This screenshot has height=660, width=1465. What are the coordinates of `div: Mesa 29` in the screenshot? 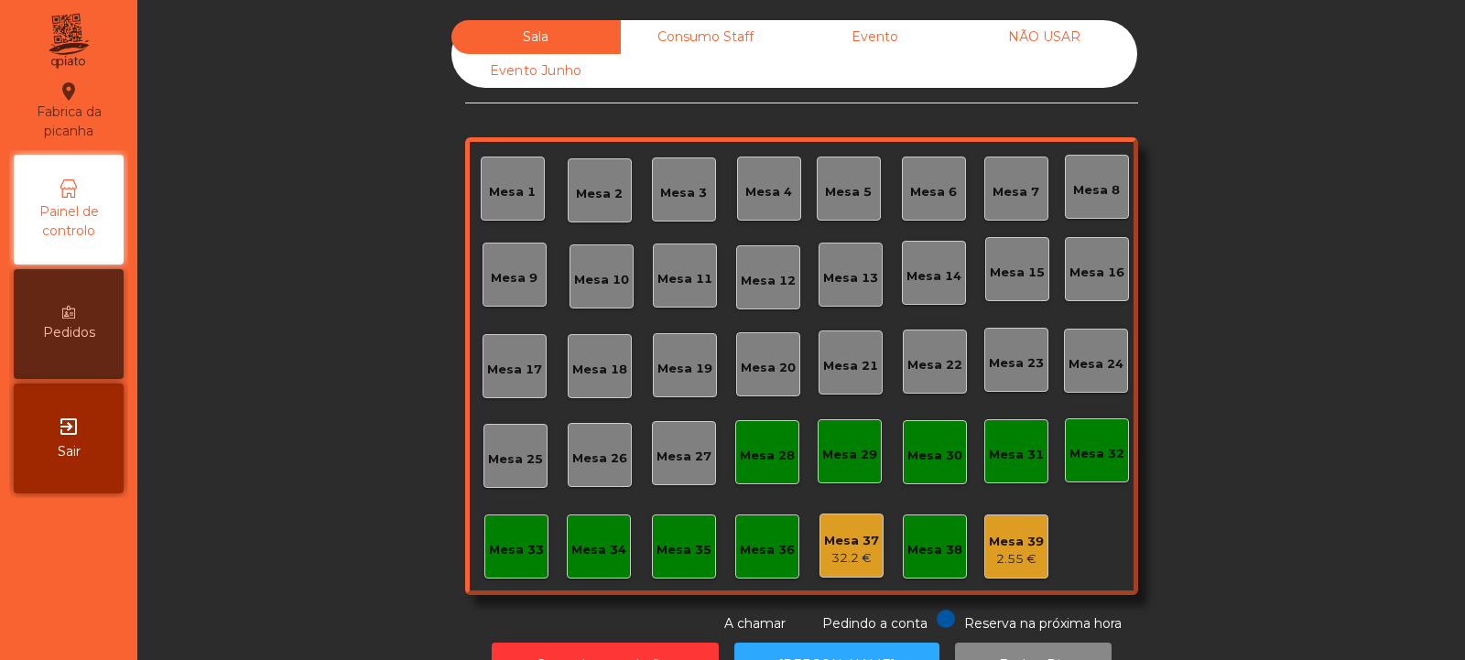 It's located at (850, 455).